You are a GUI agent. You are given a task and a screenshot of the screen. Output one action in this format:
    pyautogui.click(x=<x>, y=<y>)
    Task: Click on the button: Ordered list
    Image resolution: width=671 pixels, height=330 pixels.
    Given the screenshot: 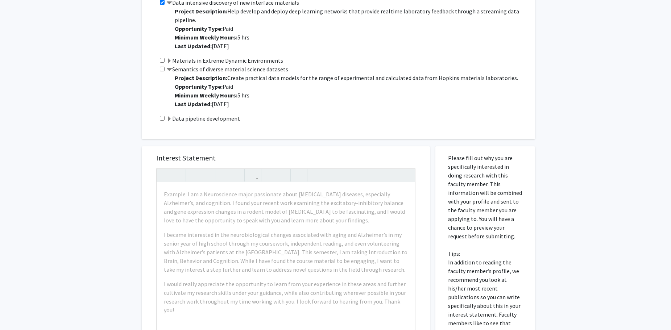 What is the action you would take?
    pyautogui.click(x=282, y=175)
    